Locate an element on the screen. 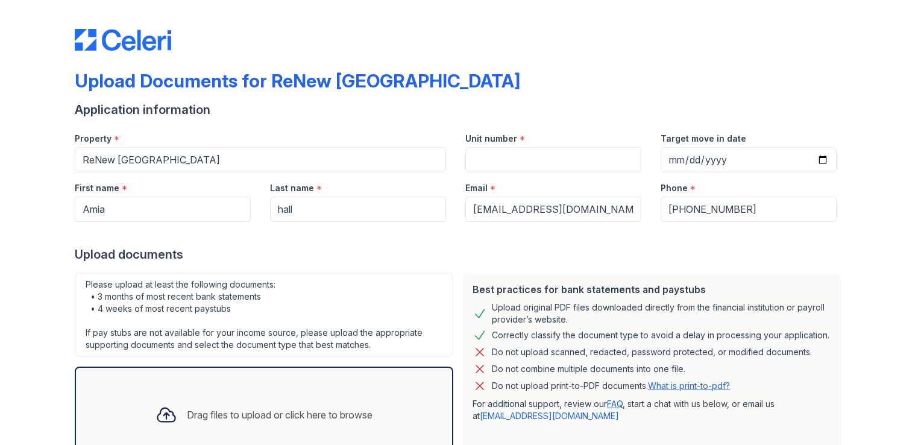  label: Unit number is located at coordinates (491, 139).